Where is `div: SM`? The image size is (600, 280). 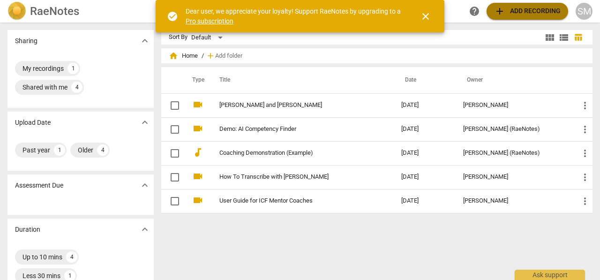
div: SM is located at coordinates (584, 11).